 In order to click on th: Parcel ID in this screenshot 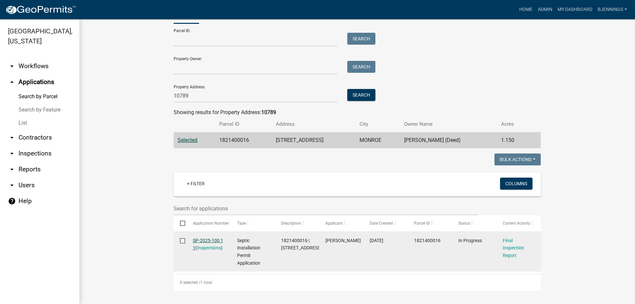, I will do `click(243, 124)`.